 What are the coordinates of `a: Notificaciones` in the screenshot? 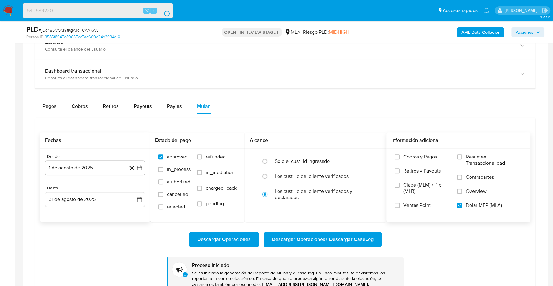 It's located at (487, 10).